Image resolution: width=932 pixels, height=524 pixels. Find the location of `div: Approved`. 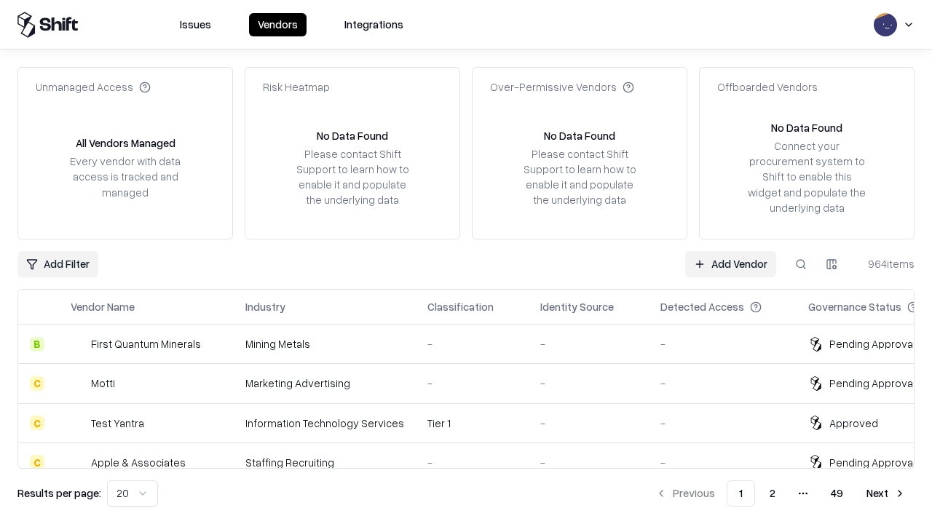

div: Approved is located at coordinates (853, 423).